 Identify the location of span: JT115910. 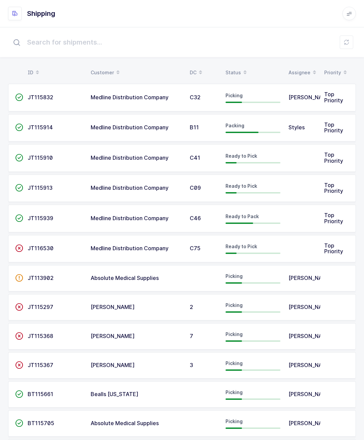
(40, 158).